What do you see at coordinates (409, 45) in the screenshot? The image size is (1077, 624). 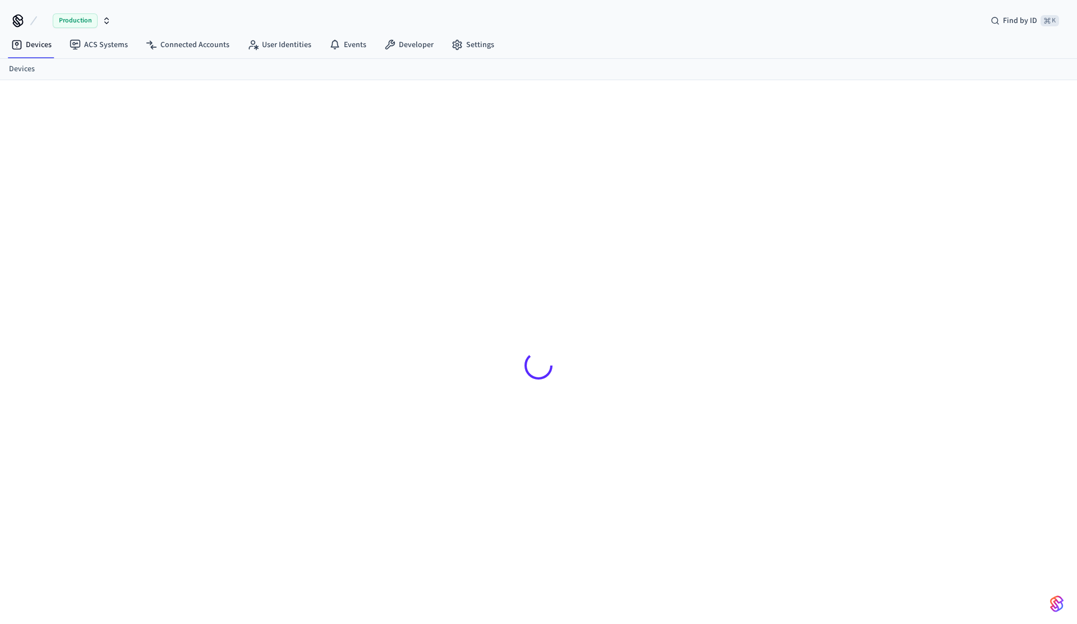 I see `a: Developer` at bounding box center [409, 45].